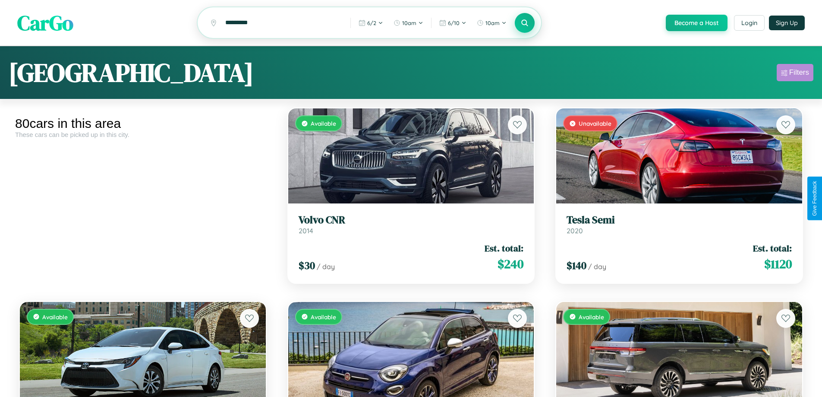  I want to click on button: 6/10, so click(453, 23).